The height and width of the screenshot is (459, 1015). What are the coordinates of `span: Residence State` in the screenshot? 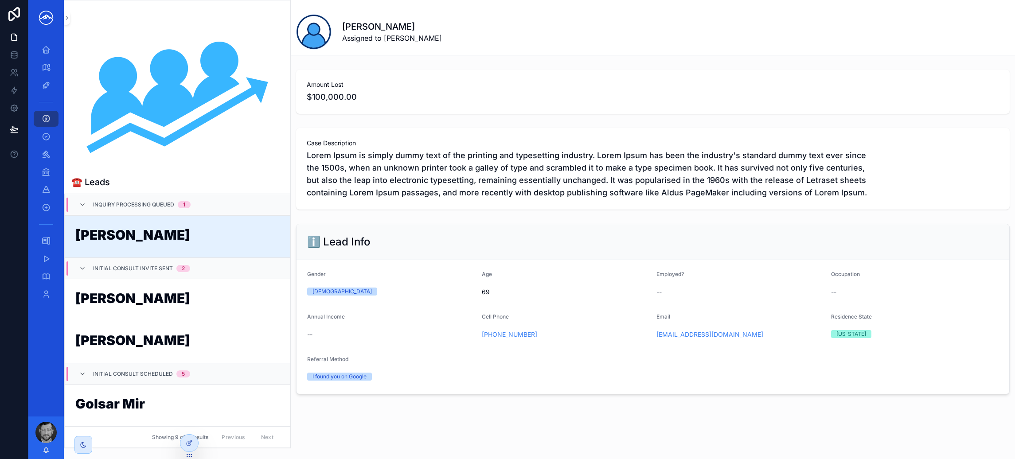 It's located at (852, 317).